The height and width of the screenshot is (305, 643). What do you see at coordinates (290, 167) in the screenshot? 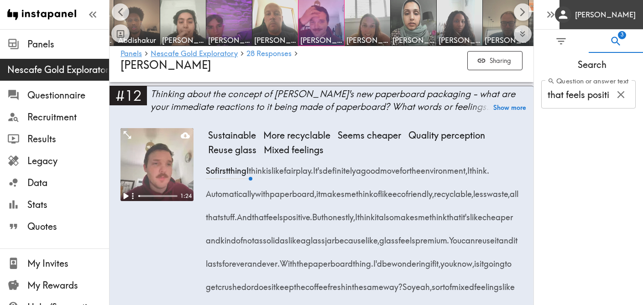
I see `span: fair` at bounding box center [290, 167].